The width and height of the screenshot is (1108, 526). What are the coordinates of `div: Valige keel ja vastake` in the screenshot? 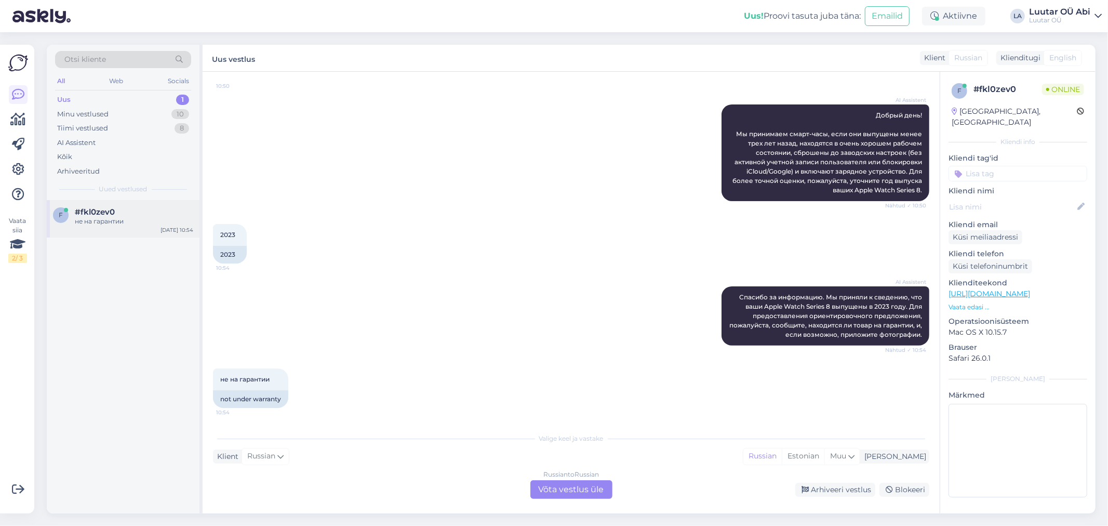 It's located at (571, 438).